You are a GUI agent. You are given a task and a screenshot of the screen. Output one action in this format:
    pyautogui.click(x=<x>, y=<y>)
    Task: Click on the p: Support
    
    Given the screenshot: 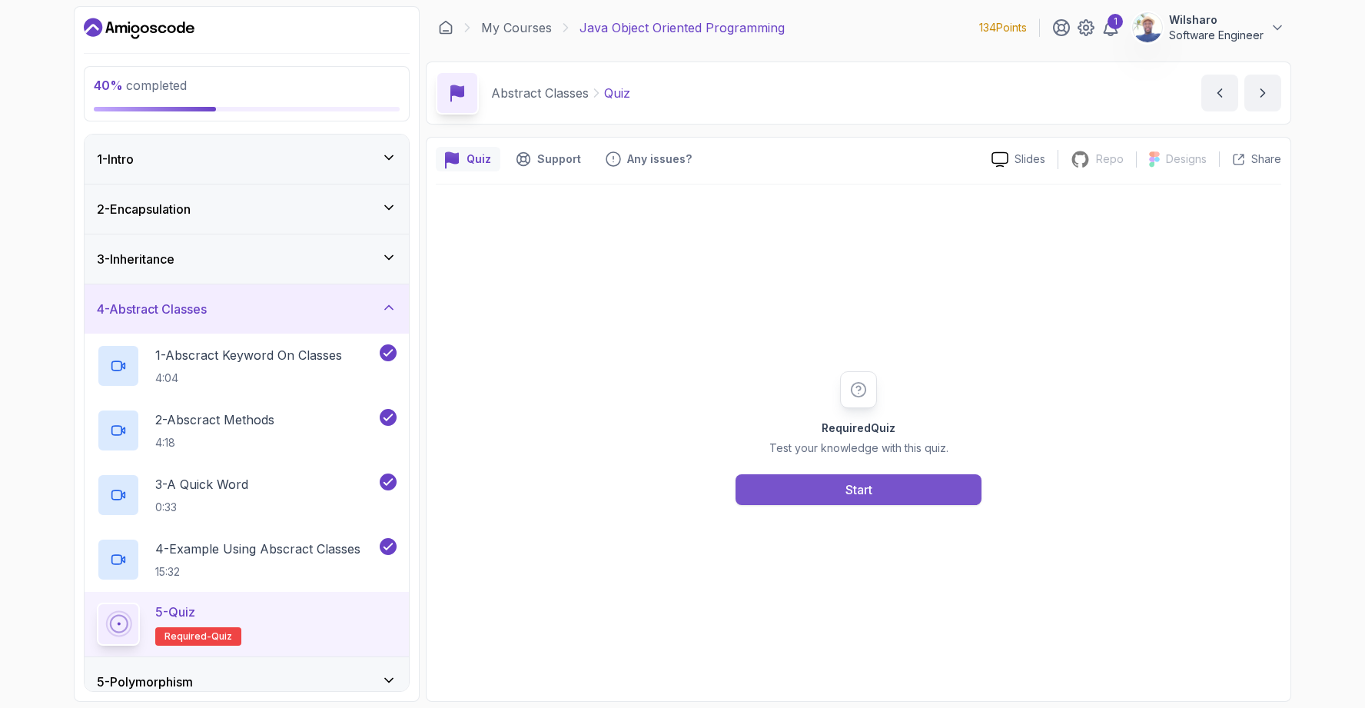 What is the action you would take?
    pyautogui.click(x=559, y=159)
    